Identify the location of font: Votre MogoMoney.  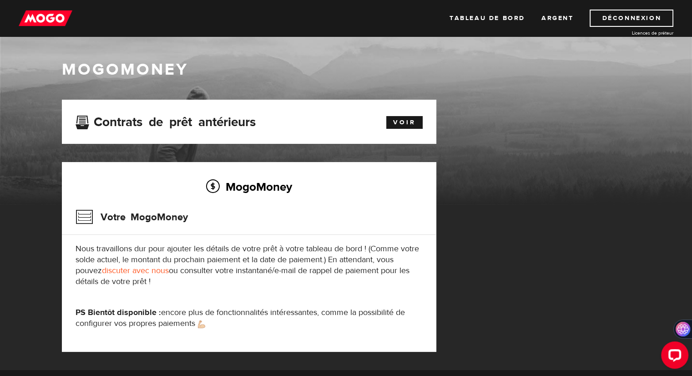
(144, 216).